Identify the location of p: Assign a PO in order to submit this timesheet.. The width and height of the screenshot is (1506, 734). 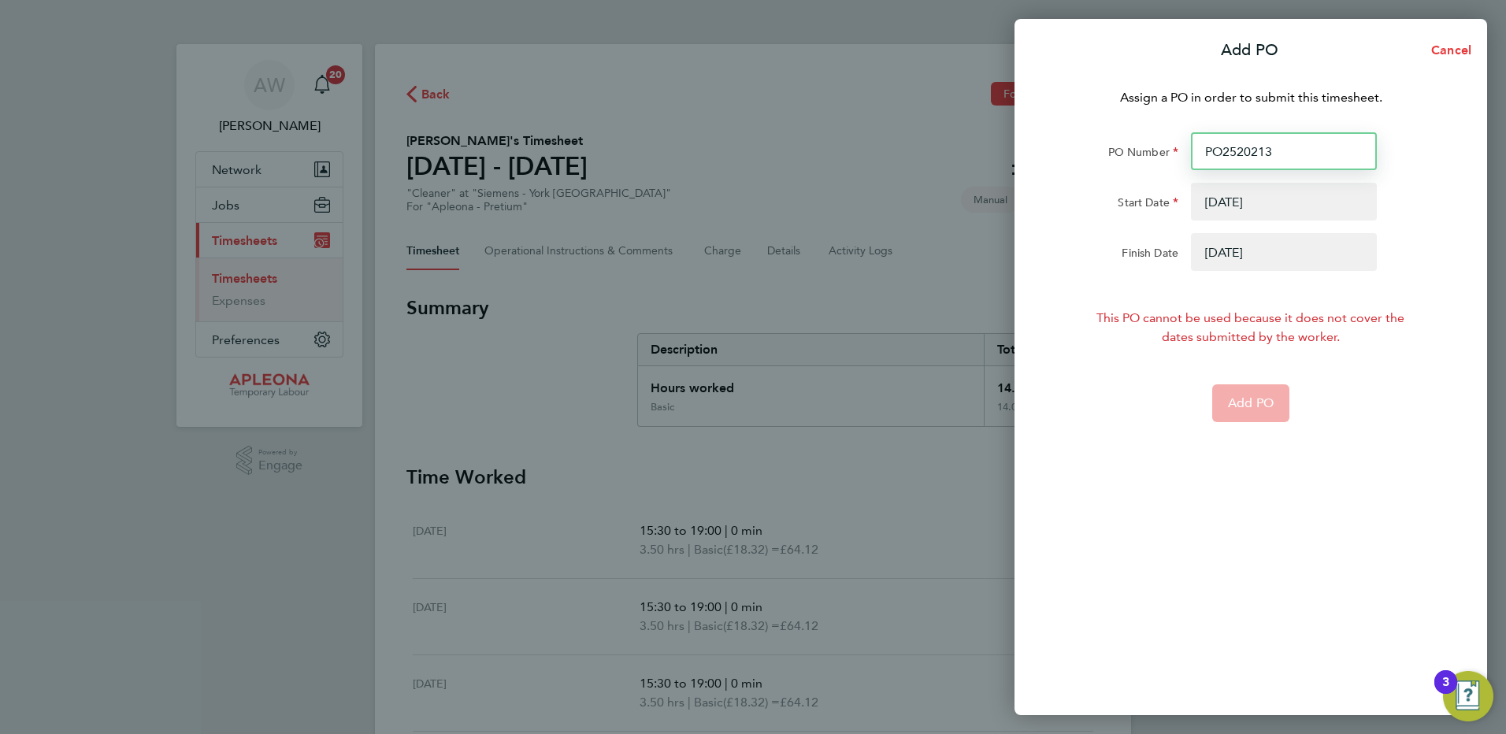
(1251, 98).